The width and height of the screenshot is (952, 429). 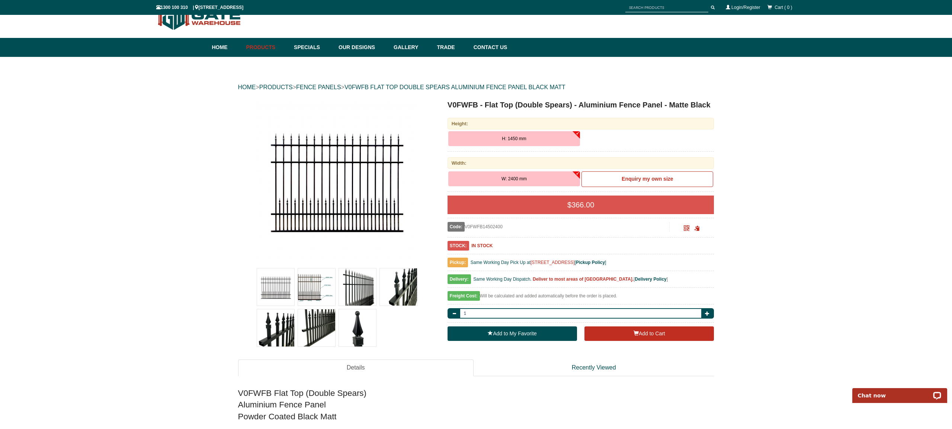 What do you see at coordinates (455, 87) in the screenshot?
I see `a: V0FWFB FLAT TOP DOUBLE SPEARS ALUMINIUM FENCE PANEL BLACK MATT` at bounding box center [455, 87].